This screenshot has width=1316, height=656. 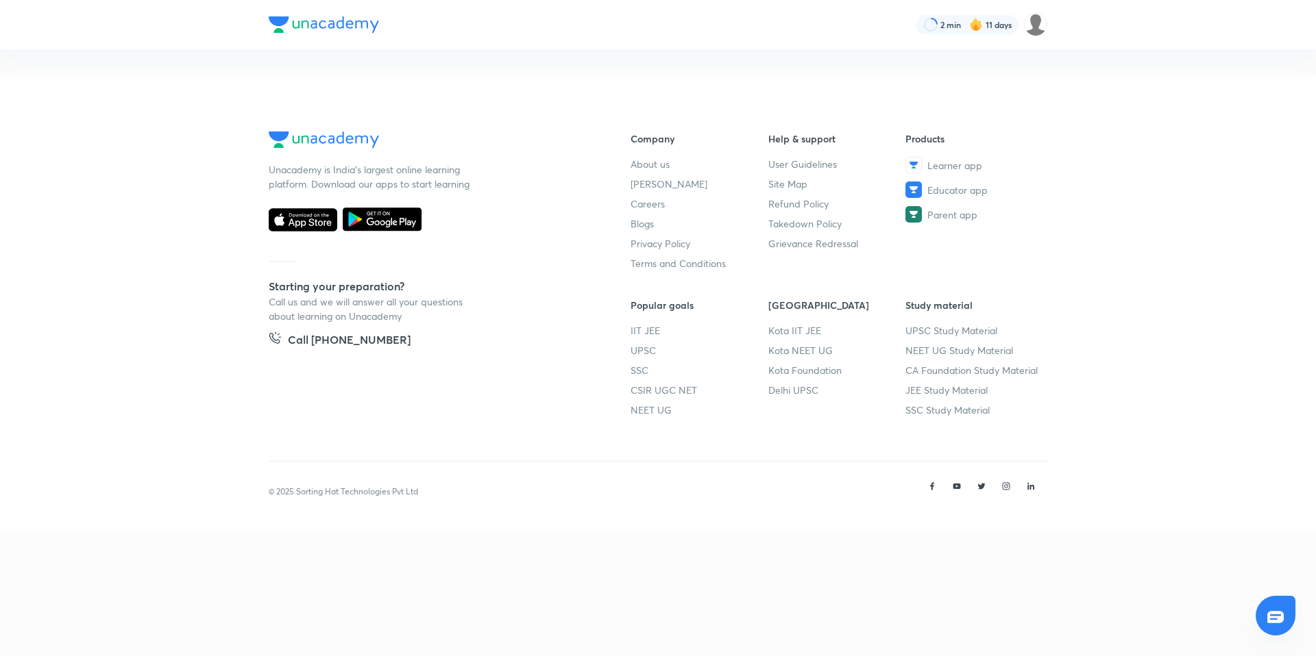 I want to click on img: streak, so click(x=976, y=25).